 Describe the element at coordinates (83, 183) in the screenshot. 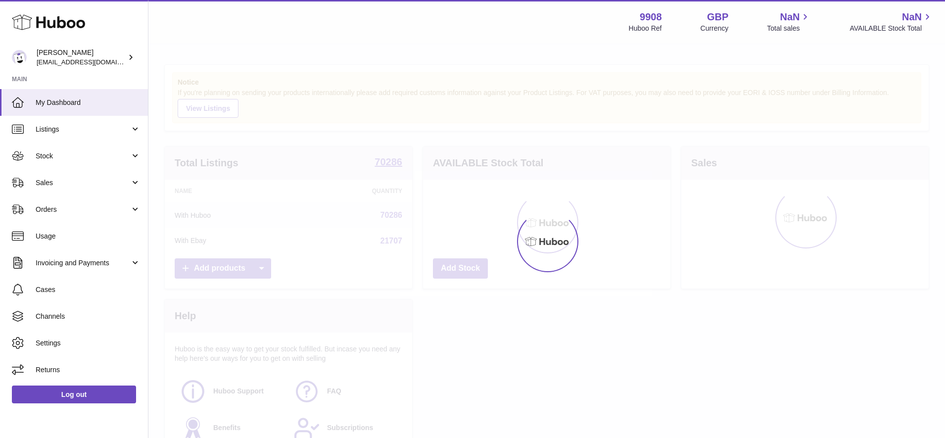

I see `span: Sales` at that location.